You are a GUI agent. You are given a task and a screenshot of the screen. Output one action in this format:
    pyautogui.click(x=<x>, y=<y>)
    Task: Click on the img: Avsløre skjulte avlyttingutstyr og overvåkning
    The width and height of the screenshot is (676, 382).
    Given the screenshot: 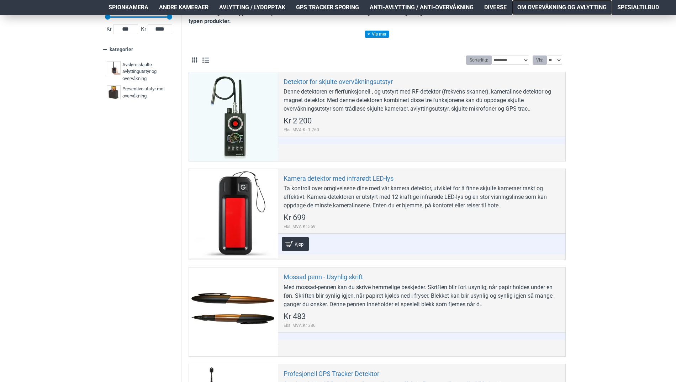 What is the action you would take?
    pyautogui.click(x=113, y=68)
    